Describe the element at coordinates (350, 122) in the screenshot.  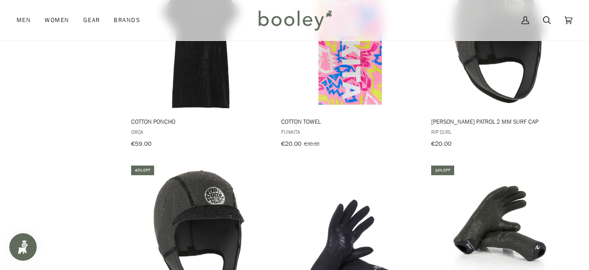
I see `span: Cotton Towel` at that location.